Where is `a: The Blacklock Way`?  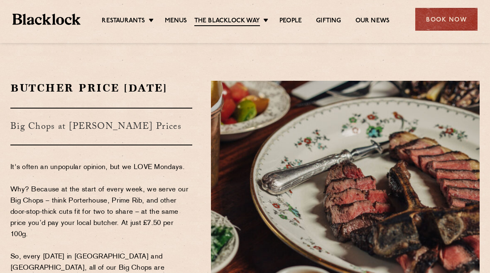 a: The Blacklock Way is located at coordinates (227, 22).